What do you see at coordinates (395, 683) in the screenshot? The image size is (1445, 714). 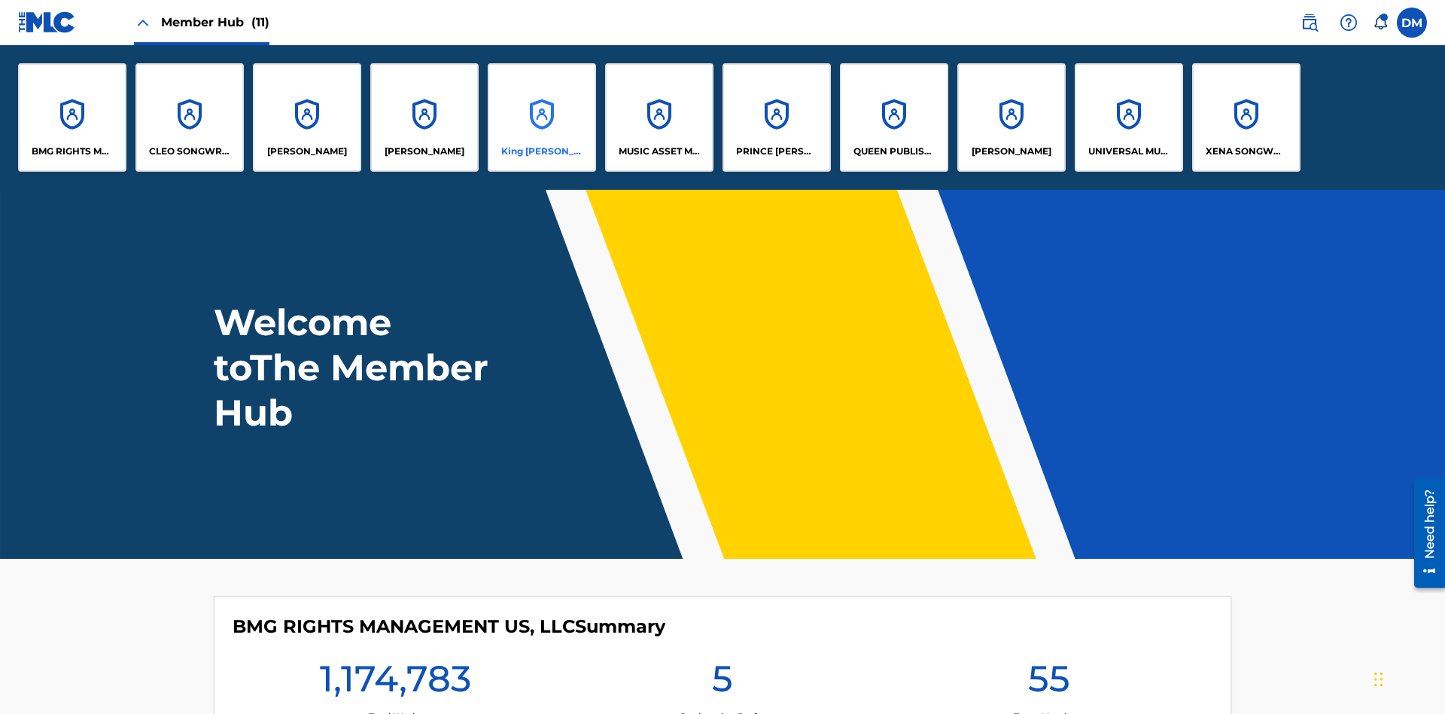 I see `h1: 1,174,783` at bounding box center [395, 683].